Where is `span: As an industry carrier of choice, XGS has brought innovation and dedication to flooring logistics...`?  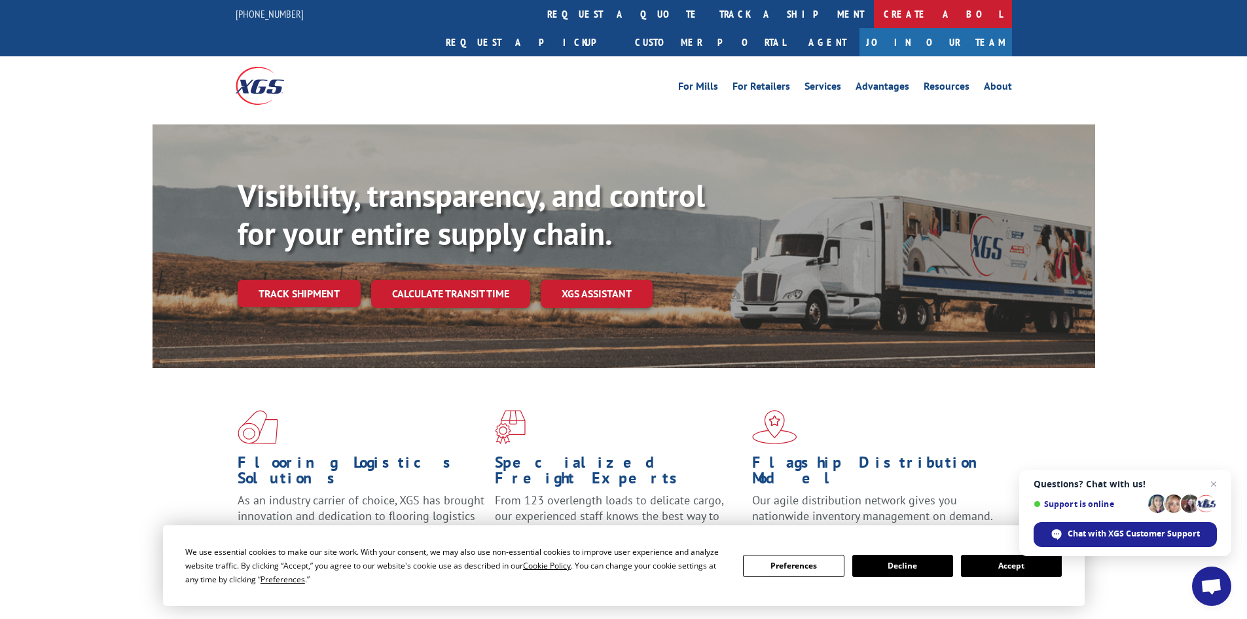 span: As an industry carrier of choice, XGS has brought innovation and dedication to flooring logistics... is located at coordinates (361, 515).